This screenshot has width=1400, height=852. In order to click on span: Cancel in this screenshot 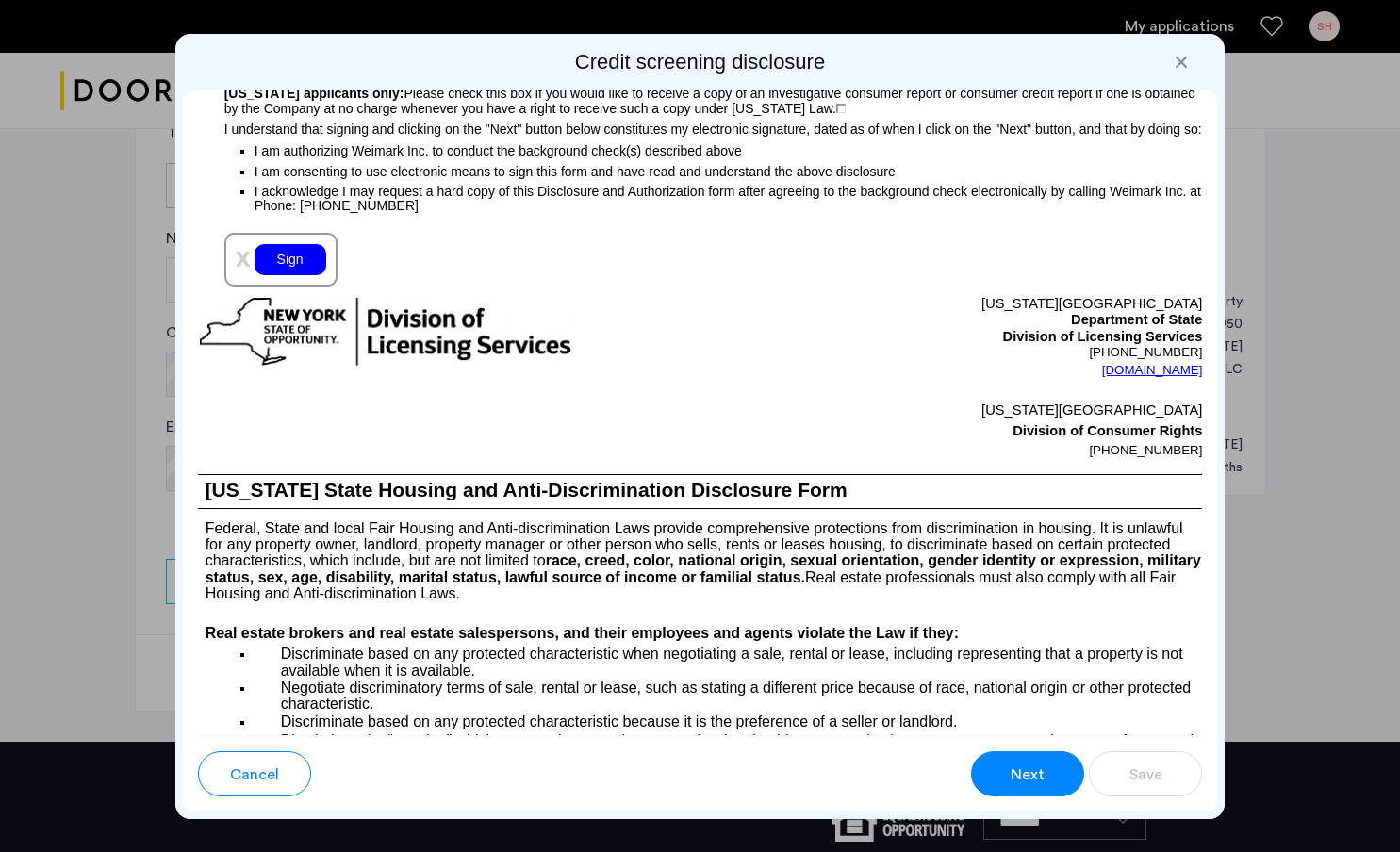, I will do `click(254, 774)`.